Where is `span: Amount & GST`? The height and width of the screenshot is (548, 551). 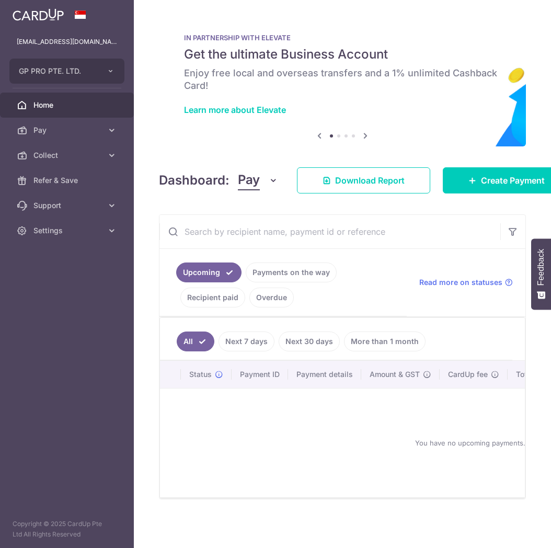 span: Amount & GST is located at coordinates (395, 374).